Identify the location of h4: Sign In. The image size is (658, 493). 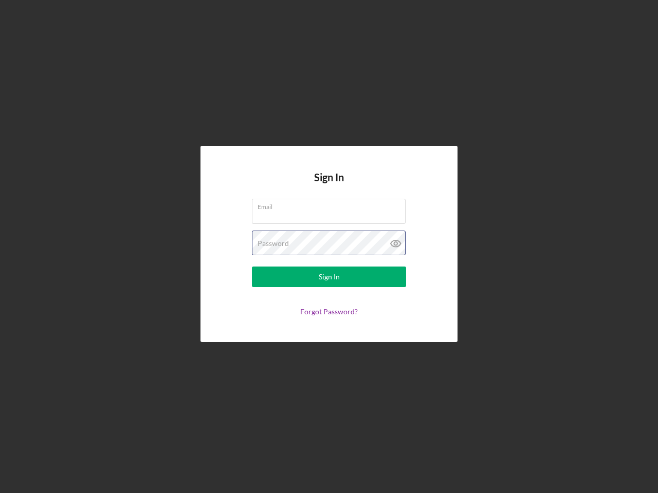
(329, 185).